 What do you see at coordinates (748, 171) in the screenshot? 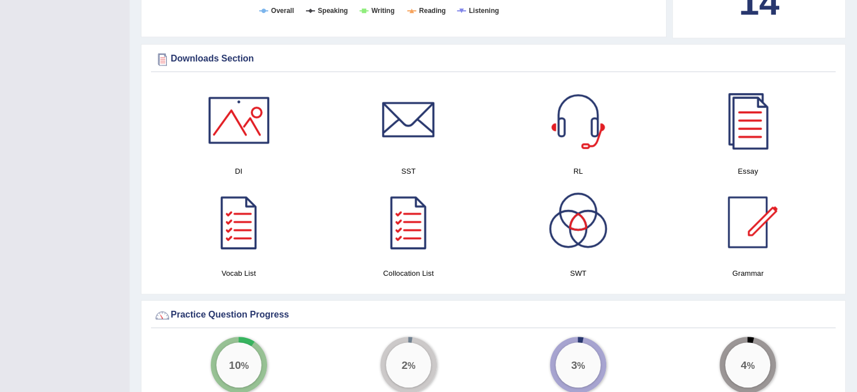
I see `h4: Essay` at bounding box center [748, 171].